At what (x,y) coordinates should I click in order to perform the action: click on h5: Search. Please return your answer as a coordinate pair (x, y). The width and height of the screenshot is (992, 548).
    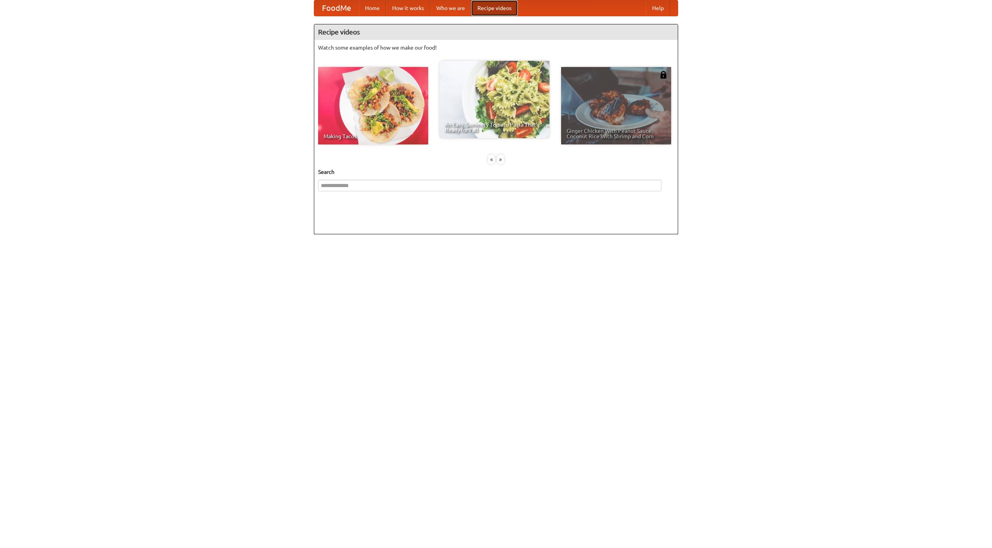
    Looking at the image, I should click on (496, 172).